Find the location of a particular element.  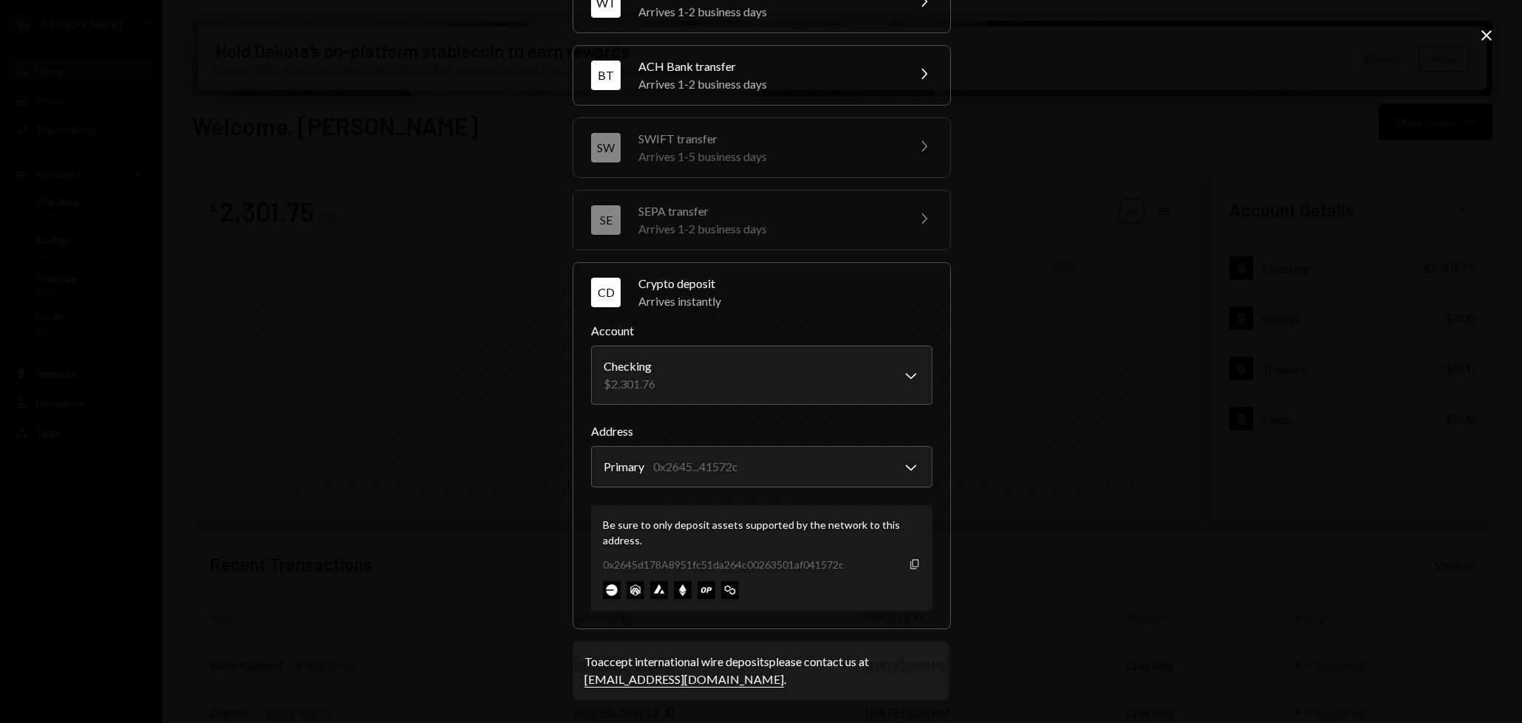

div: BT is located at coordinates (606, 75).